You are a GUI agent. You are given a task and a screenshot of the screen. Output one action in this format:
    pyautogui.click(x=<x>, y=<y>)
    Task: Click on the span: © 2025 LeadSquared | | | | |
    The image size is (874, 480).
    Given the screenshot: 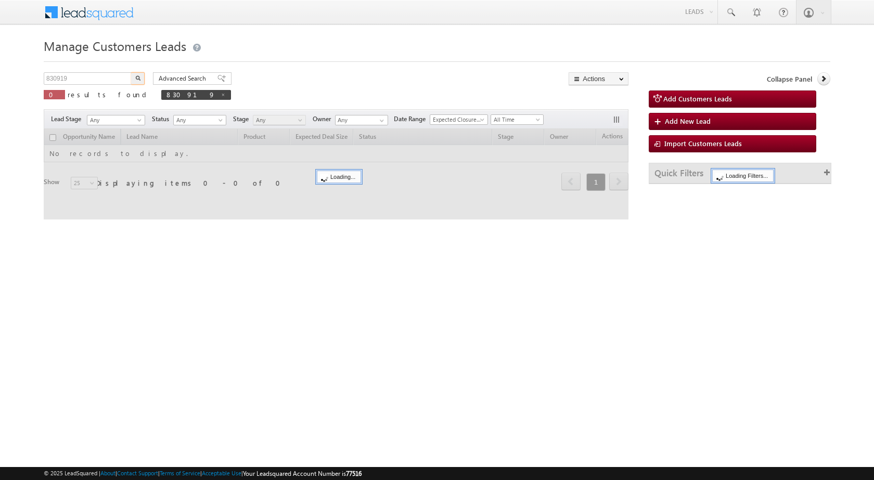 What is the action you would take?
    pyautogui.click(x=202, y=474)
    